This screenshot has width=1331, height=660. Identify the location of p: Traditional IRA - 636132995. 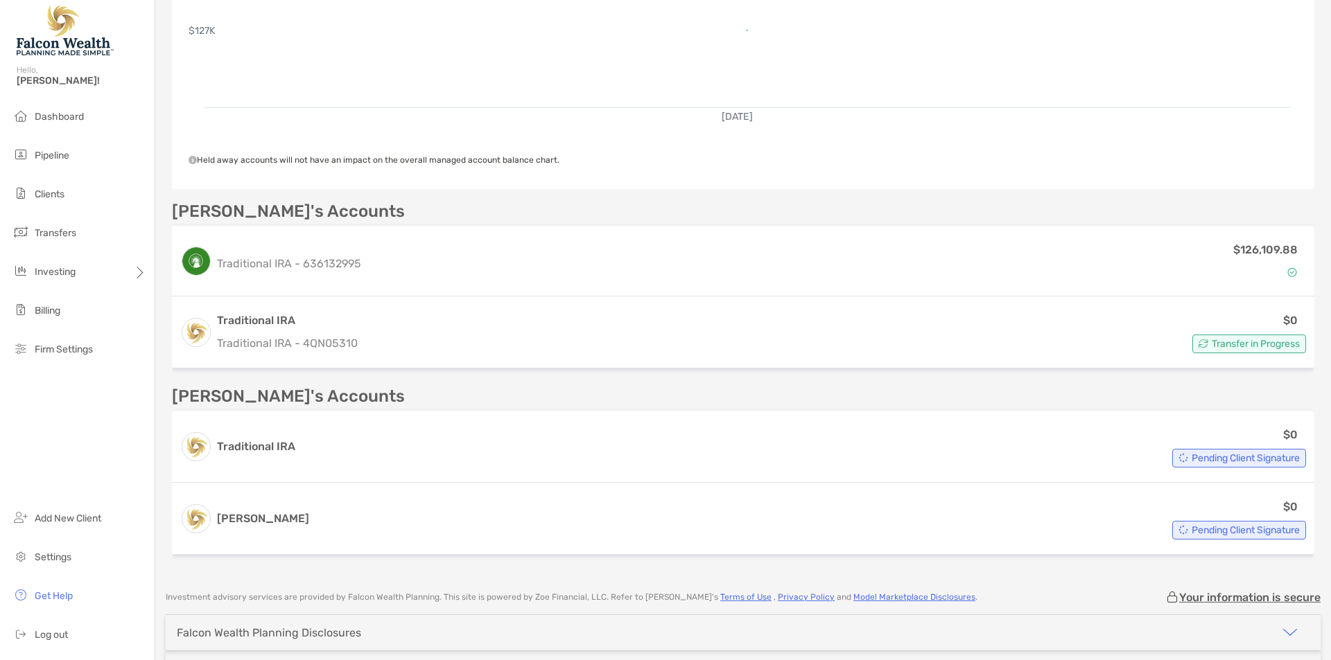
(289, 263).